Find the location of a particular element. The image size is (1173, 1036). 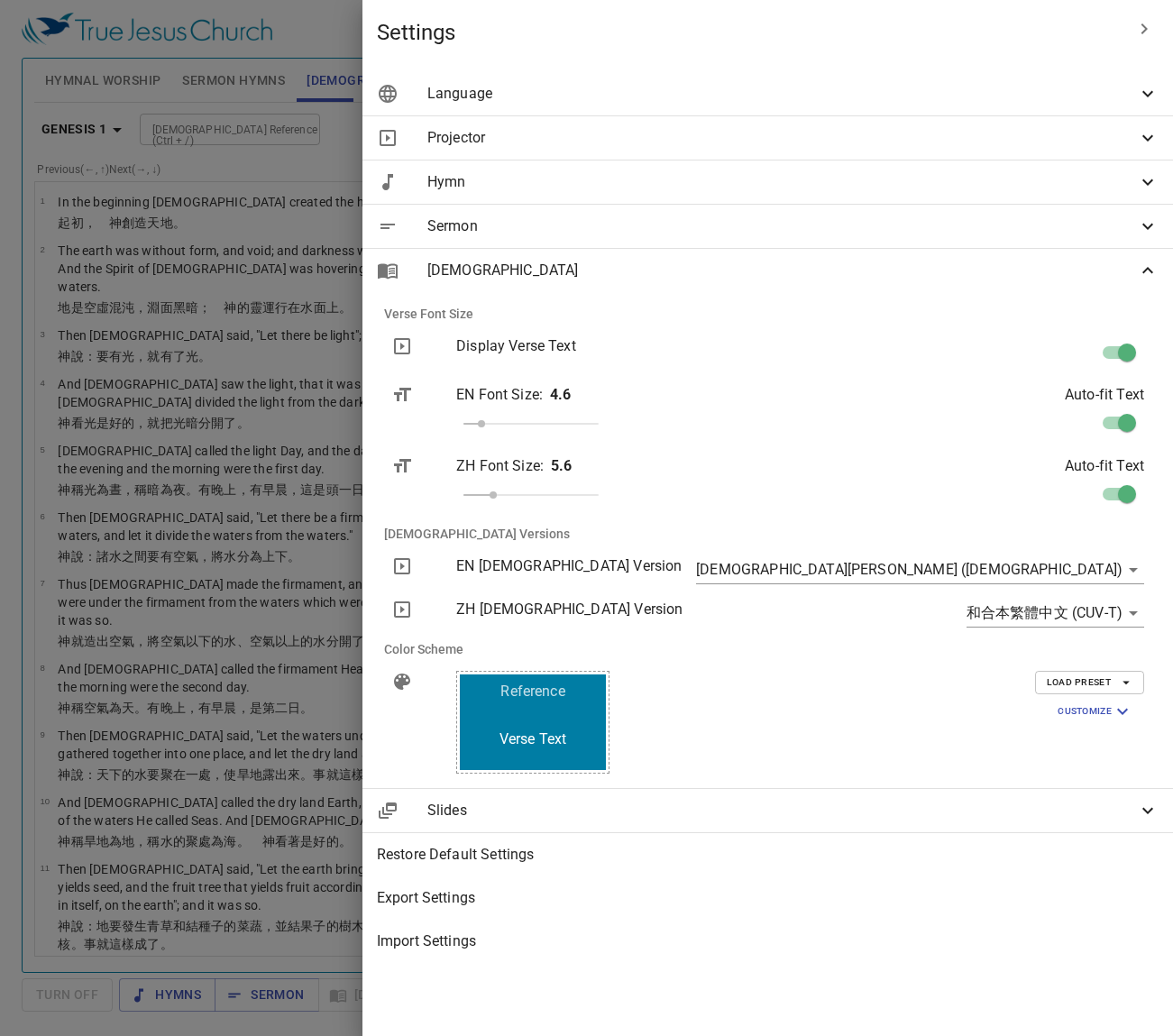

span: Settings is located at coordinates (749, 33).